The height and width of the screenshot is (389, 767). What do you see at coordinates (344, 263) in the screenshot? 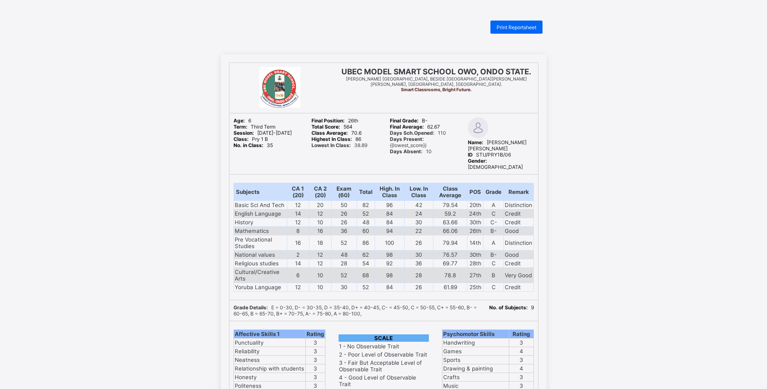
I see `td: 28` at bounding box center [344, 263].